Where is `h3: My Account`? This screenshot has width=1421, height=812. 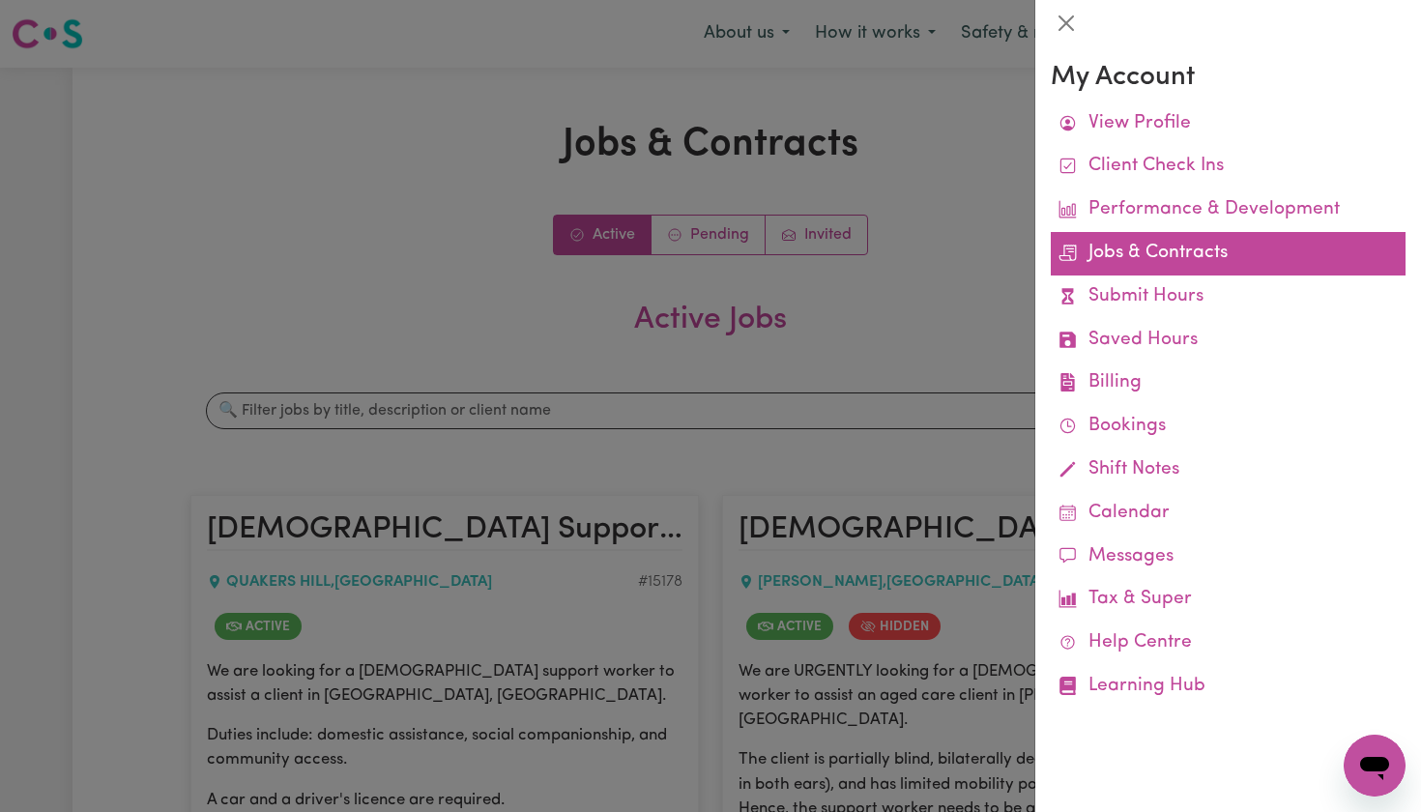
h3: My Account is located at coordinates (1228, 78).